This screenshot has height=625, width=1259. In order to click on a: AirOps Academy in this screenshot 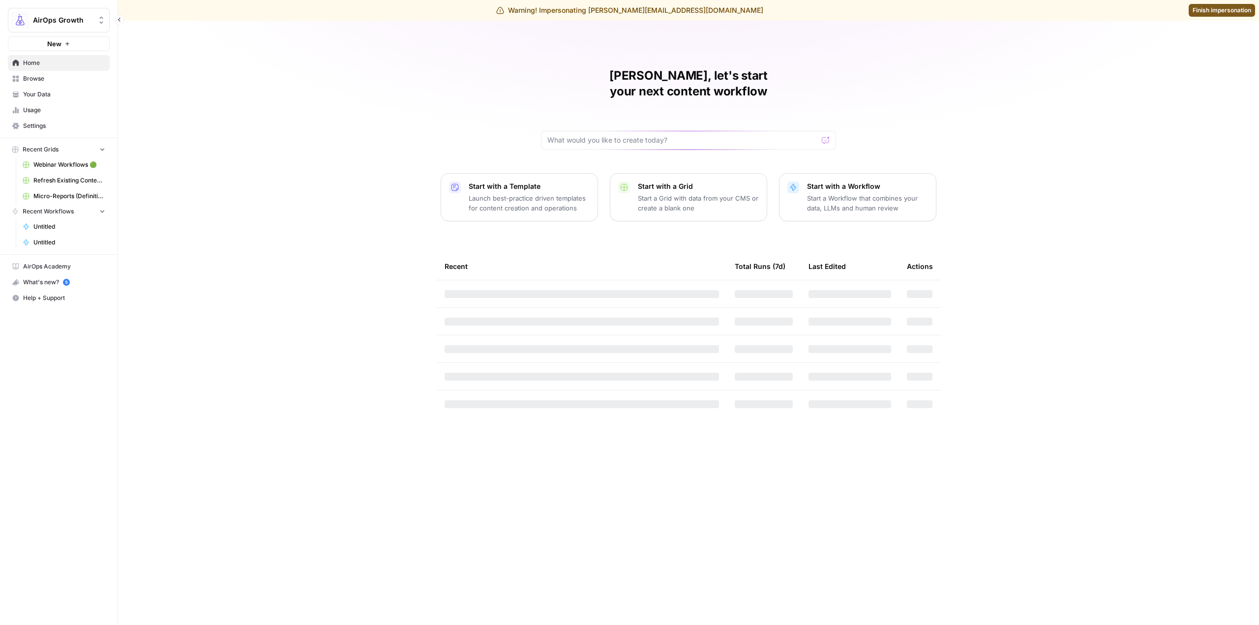, I will do `click(59, 267)`.